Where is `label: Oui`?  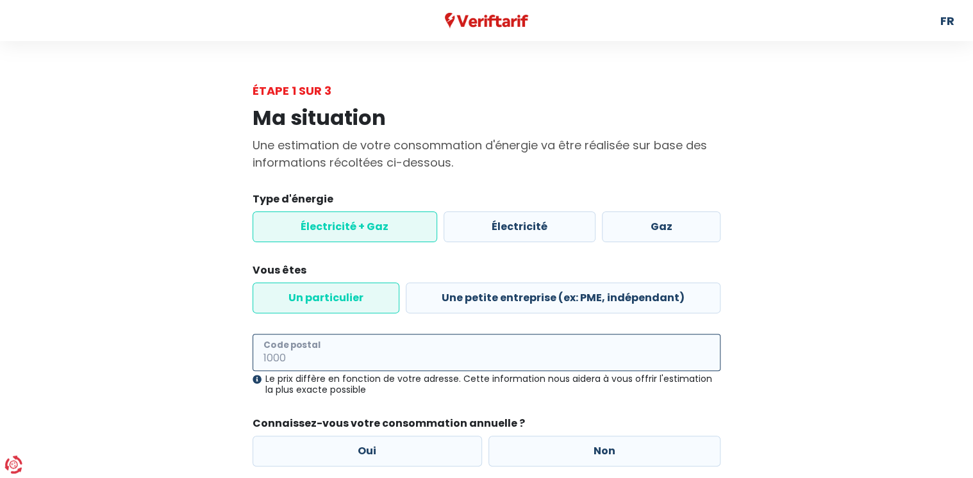
label: Oui is located at coordinates (367, 451).